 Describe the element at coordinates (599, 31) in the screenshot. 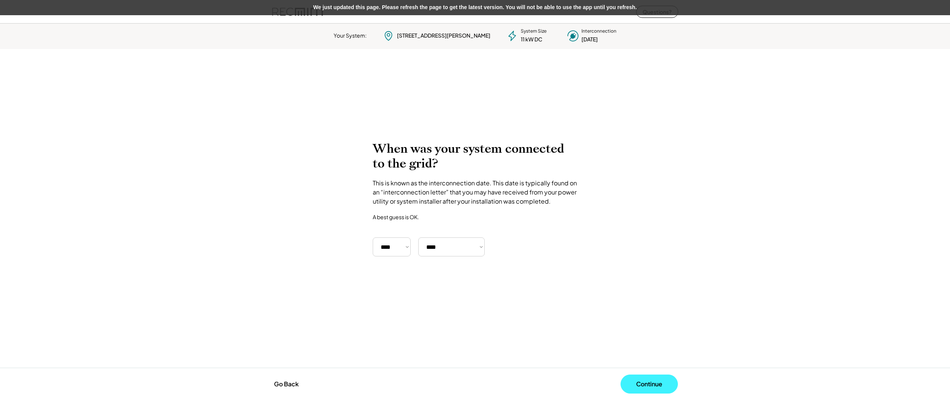

I see `div: Interconnection` at that location.